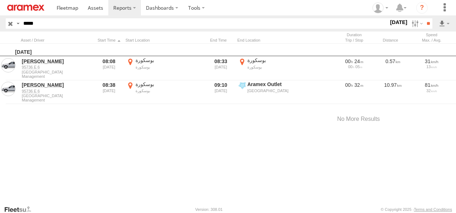  I want to click on div: 0.57, so click(393, 68).